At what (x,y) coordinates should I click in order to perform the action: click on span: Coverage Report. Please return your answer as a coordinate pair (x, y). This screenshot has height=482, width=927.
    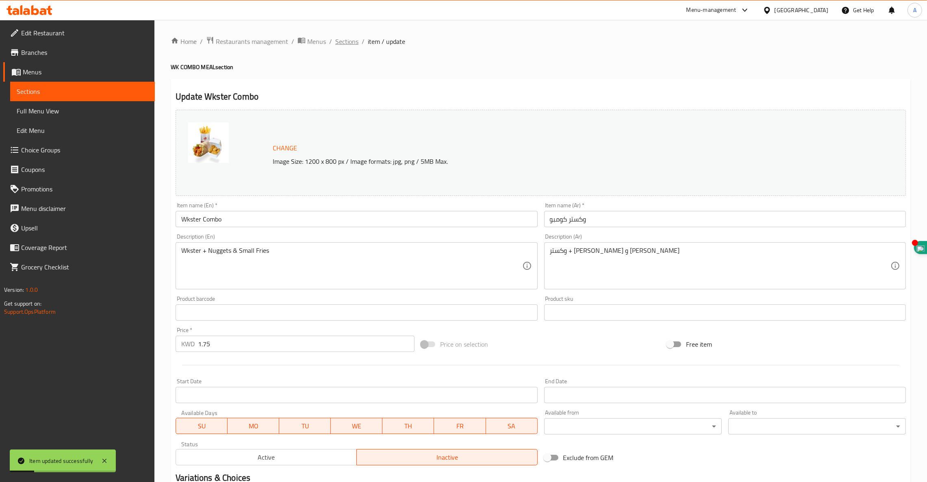
    Looking at the image, I should click on (85, 248).